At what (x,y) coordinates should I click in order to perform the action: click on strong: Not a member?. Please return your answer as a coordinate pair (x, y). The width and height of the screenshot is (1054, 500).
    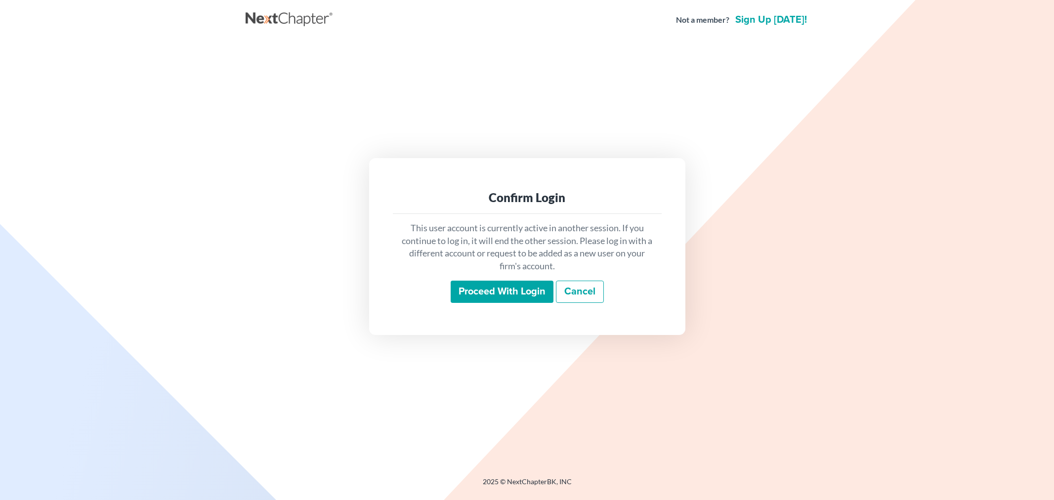
    Looking at the image, I should click on (702, 20).